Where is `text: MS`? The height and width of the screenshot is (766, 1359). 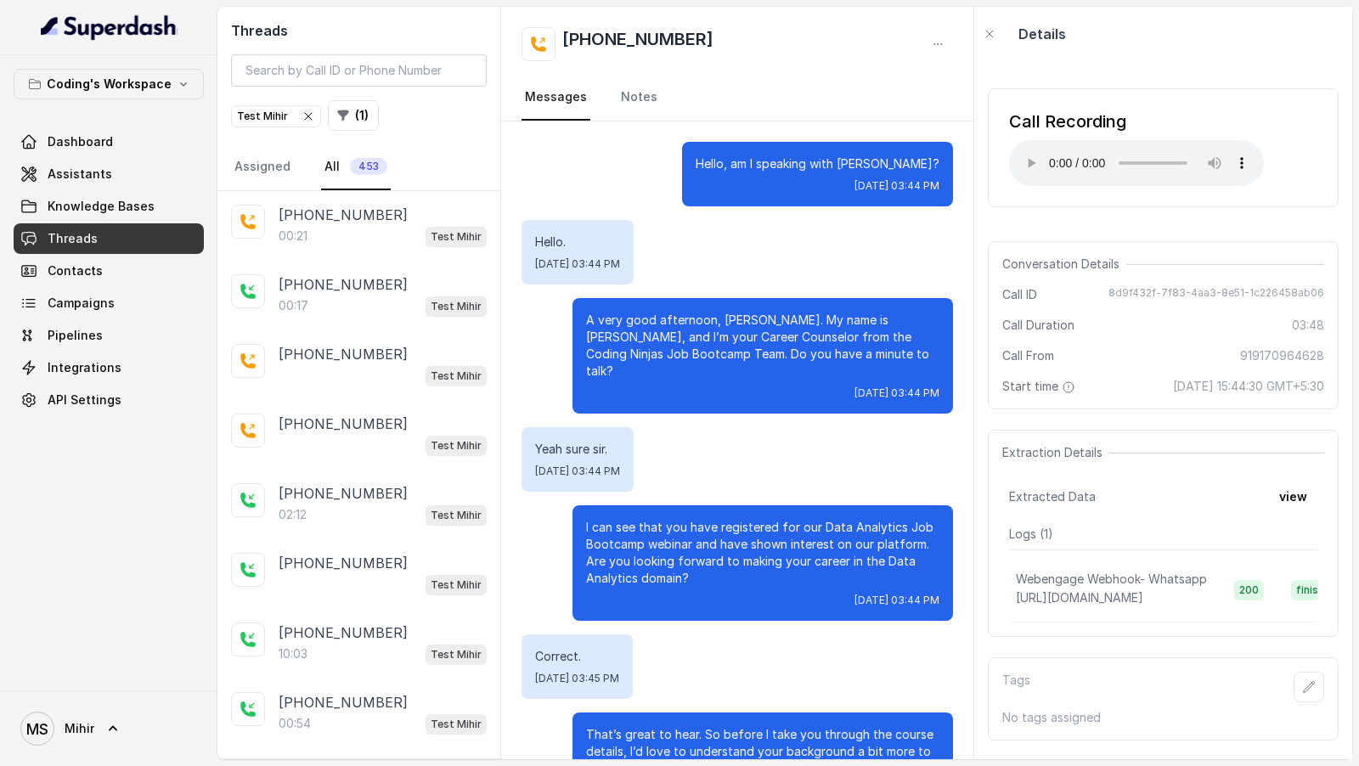
text: MS is located at coordinates (37, 729).